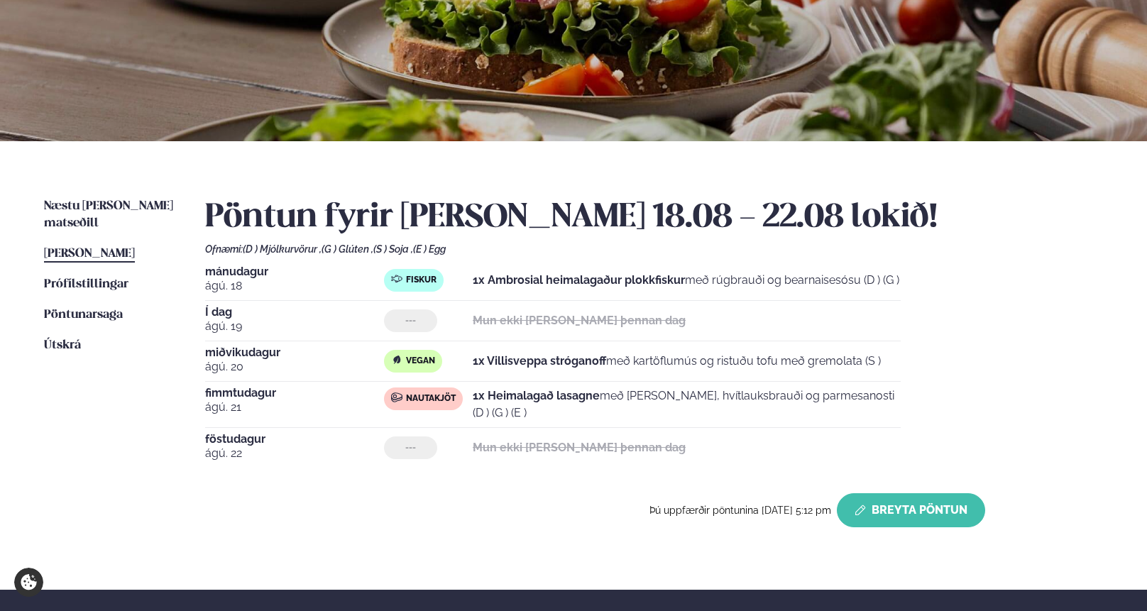  Describe the element at coordinates (295, 367) in the screenshot. I see `span: ágú. 20` at that location.